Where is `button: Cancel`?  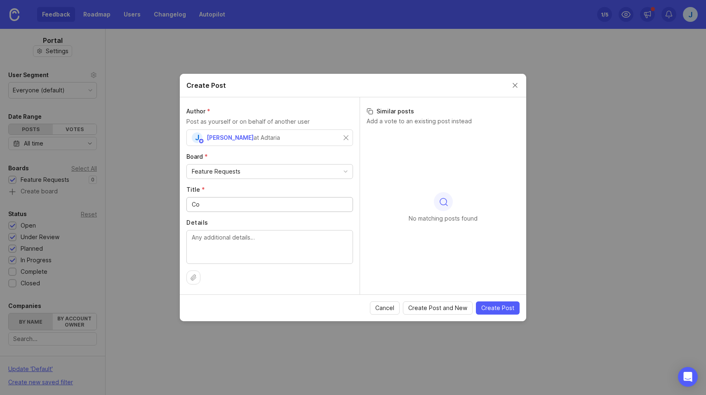
button: Cancel is located at coordinates (385, 308).